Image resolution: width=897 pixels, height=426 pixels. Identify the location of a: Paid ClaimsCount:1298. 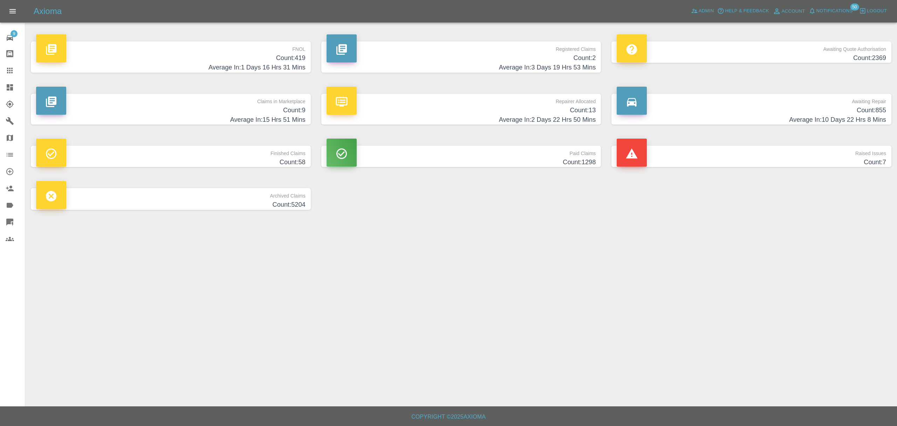
(461, 156).